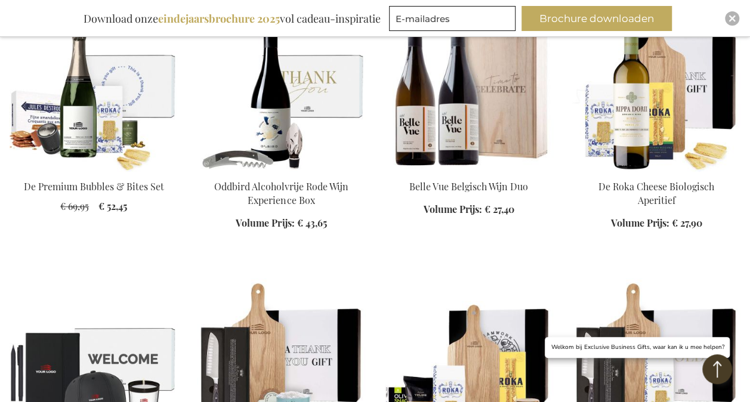 This screenshot has width=750, height=402. What do you see at coordinates (281, 88) in the screenshot?
I see `img: Oddbird Alcoholvrije Rode Wijn Experience Box` at bounding box center [281, 88].